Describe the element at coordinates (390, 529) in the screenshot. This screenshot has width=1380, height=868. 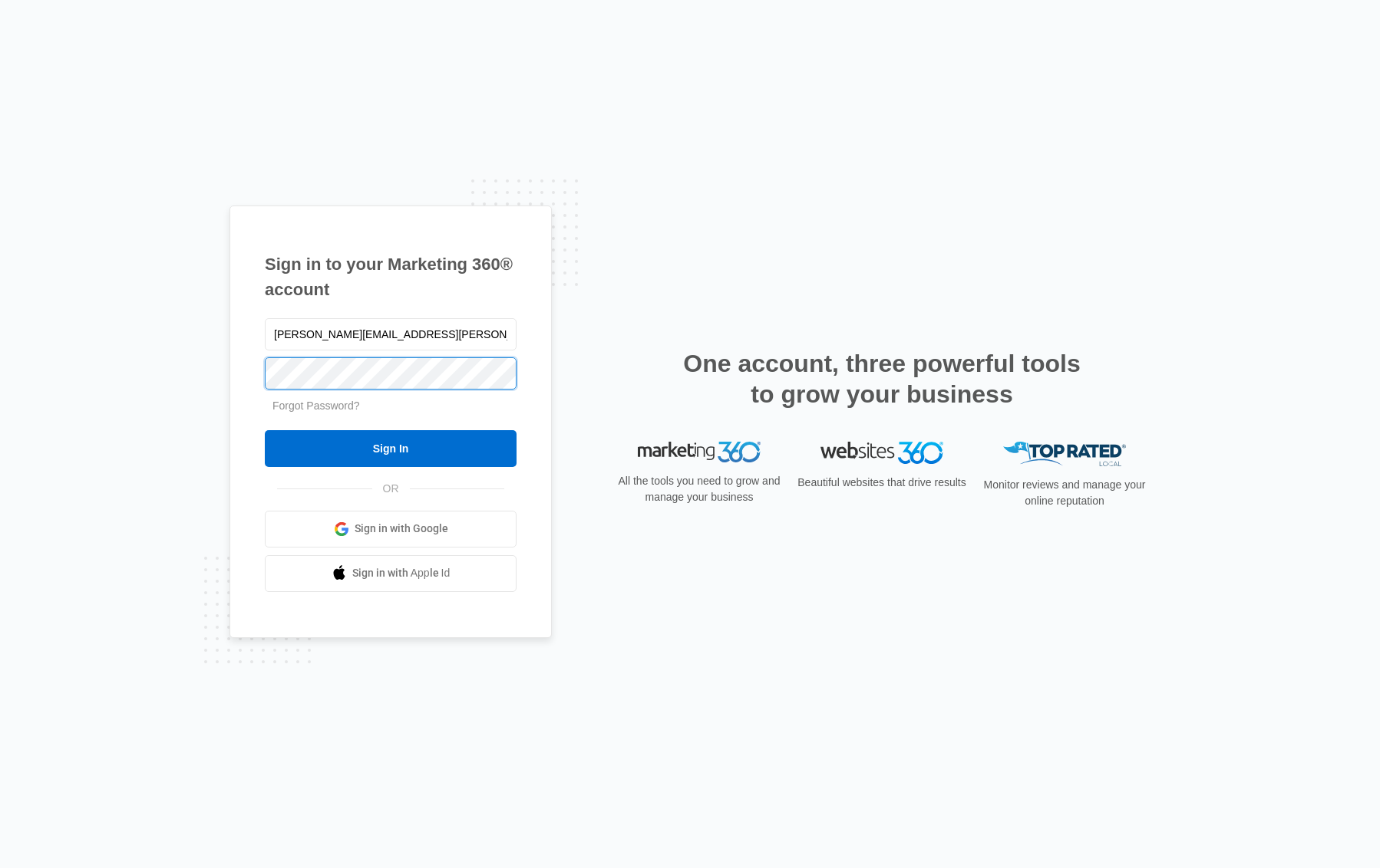
I see `a: Sign in with Google` at that location.